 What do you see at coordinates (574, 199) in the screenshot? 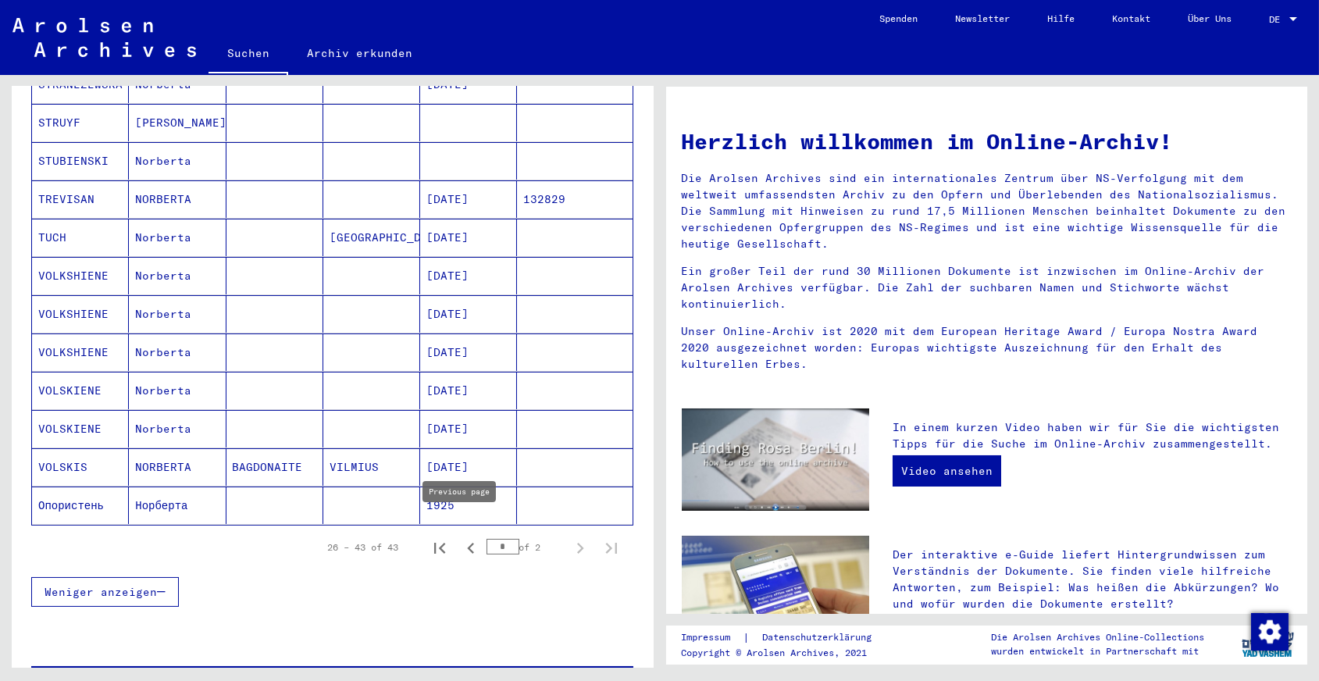
I see `mat-cell: 132829` at bounding box center [574, 199].